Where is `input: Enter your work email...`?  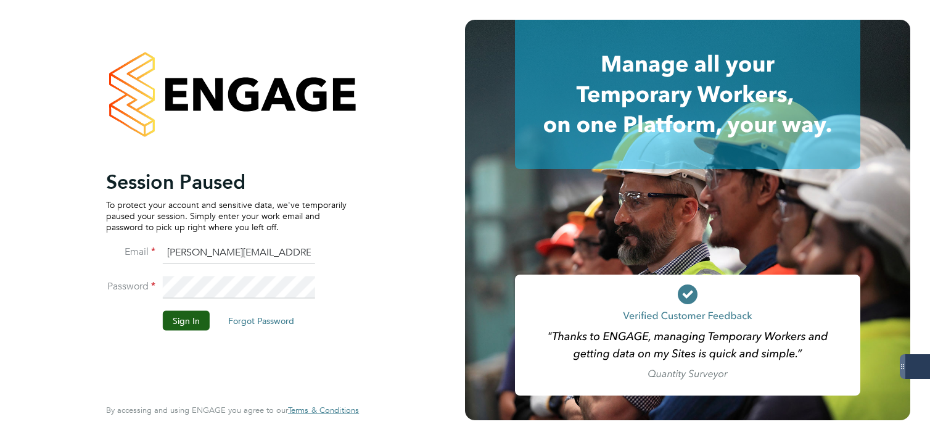
input: Enter your work email... is located at coordinates (239, 253).